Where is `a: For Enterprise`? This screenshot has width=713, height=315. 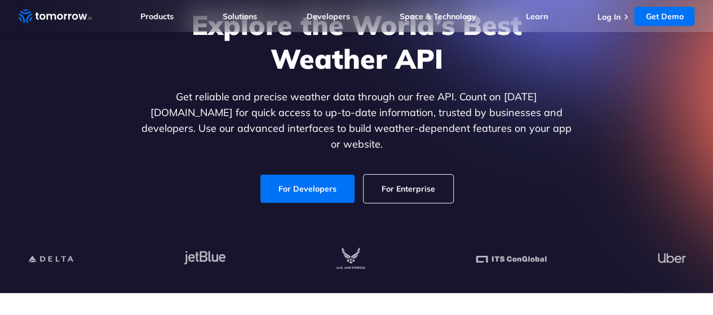
a: For Enterprise is located at coordinates (408, 189).